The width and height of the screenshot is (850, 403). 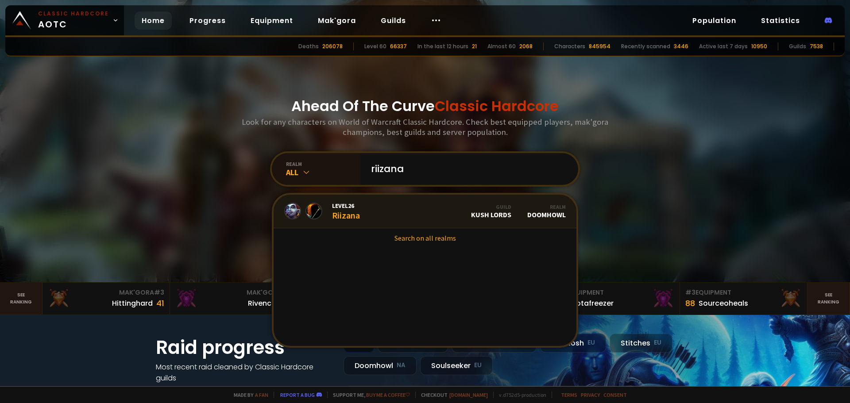 What do you see at coordinates (645, 46) in the screenshot?
I see `div: Recently scanned` at bounding box center [645, 46].